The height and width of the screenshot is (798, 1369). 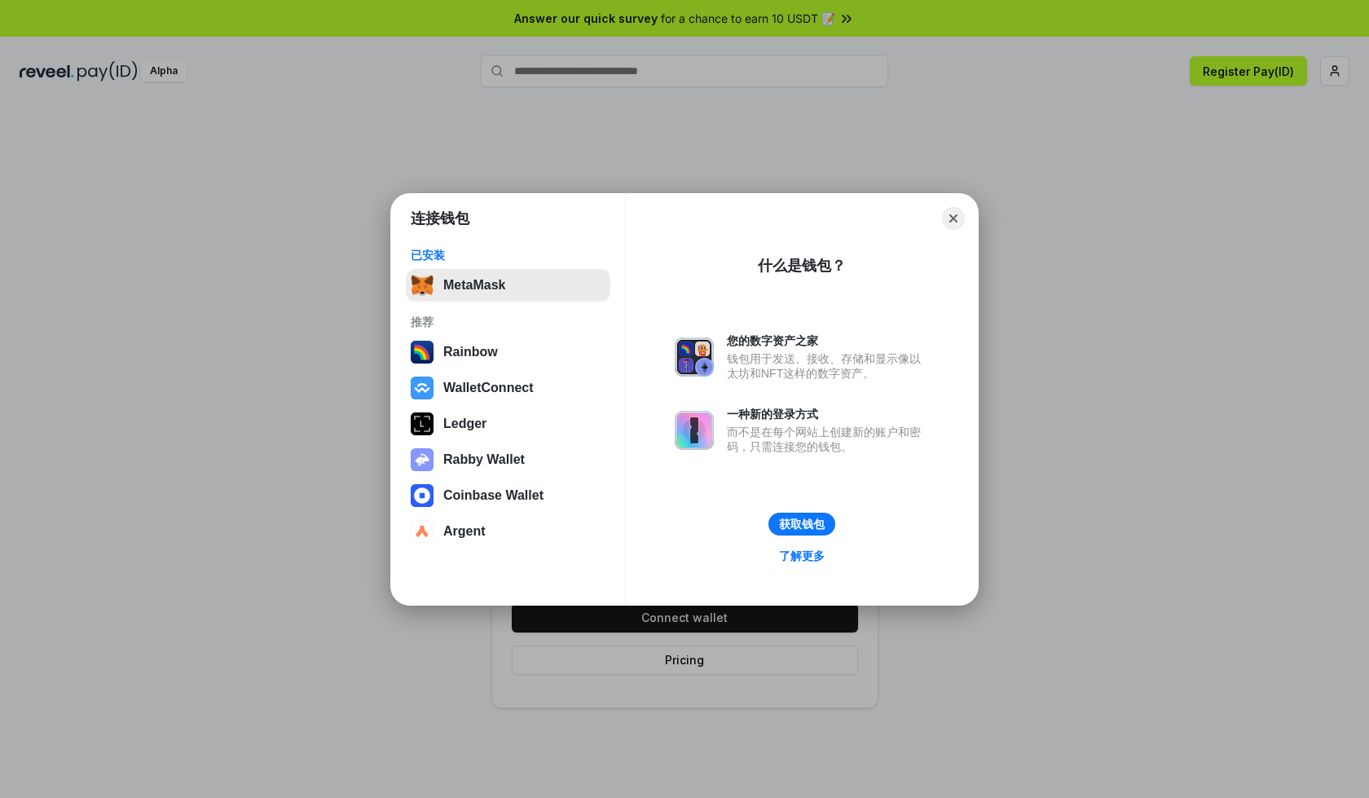 What do you see at coordinates (508, 285) in the screenshot?
I see `button: MetaMask` at bounding box center [508, 285].